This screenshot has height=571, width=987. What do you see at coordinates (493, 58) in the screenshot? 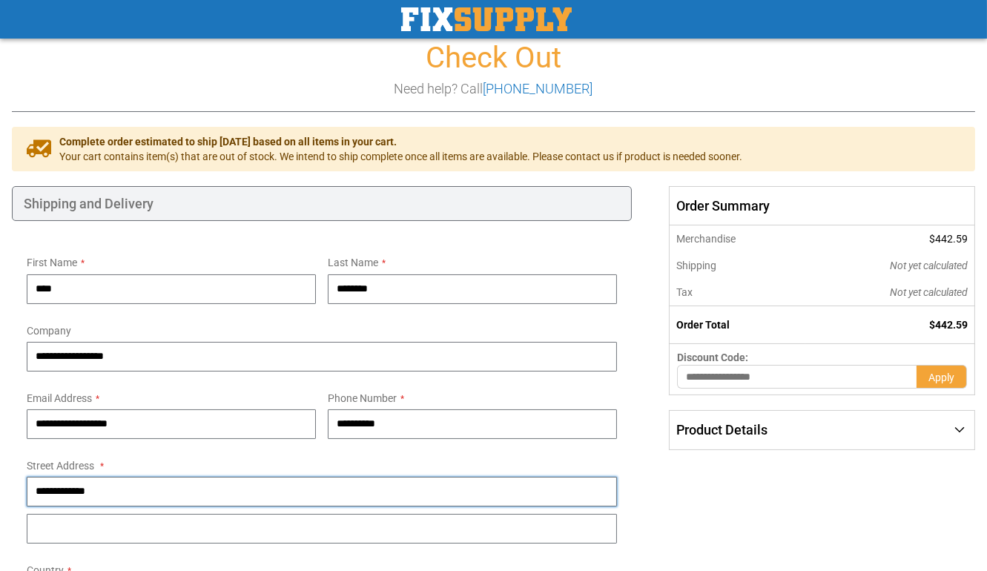
I see `h1: Check Out` at bounding box center [493, 58].